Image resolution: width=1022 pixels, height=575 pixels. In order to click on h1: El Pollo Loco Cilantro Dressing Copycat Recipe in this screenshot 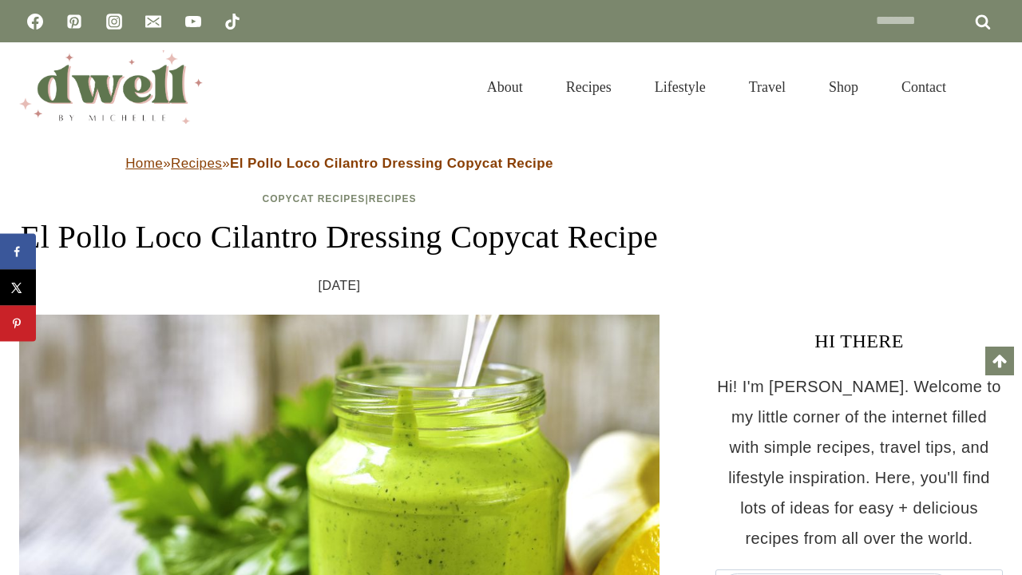, I will do `click(339, 237)`.